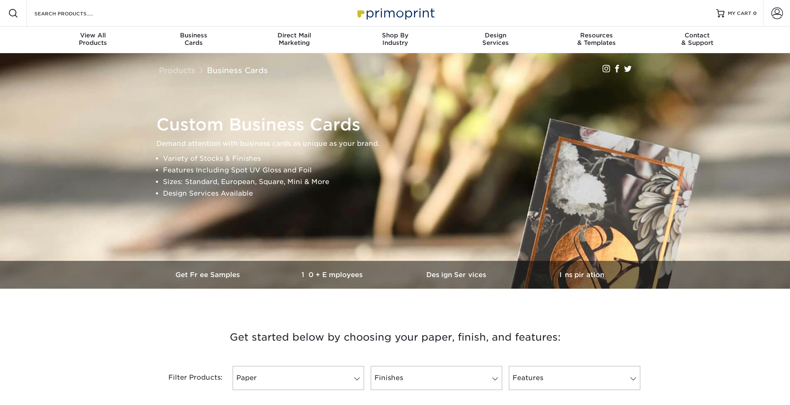  Describe the element at coordinates (399, 144) in the screenshot. I see `p: Demand attention with business cards as unique as your brand.` at that location.